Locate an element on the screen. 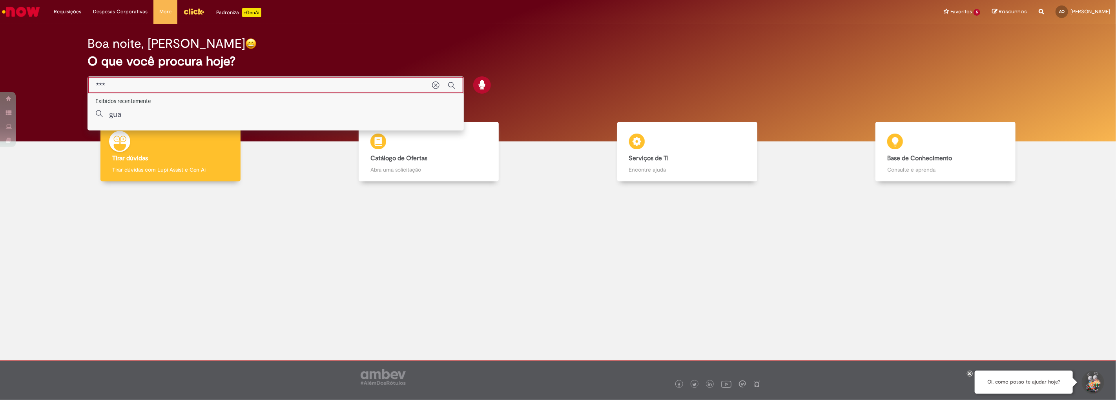 The image size is (1116, 400). img: logo_footer_twitter.png is located at coordinates (694, 385).